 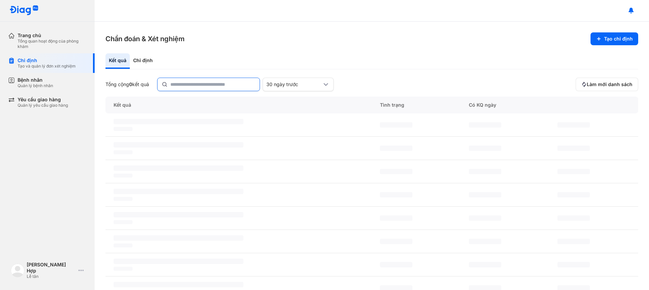 What do you see at coordinates (614, 39) in the screenshot?
I see `button: Tạo chỉ định` at bounding box center [614, 39].